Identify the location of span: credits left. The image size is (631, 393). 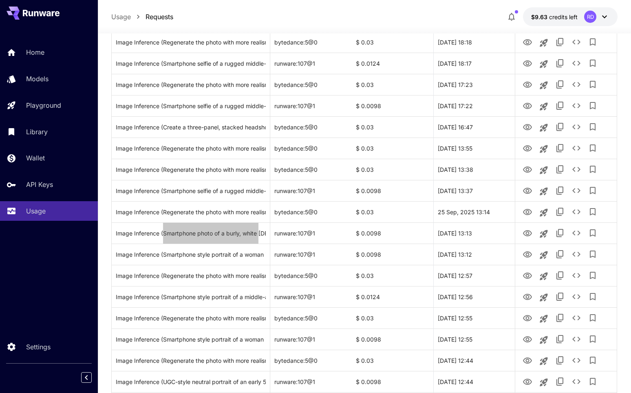
(563, 17).